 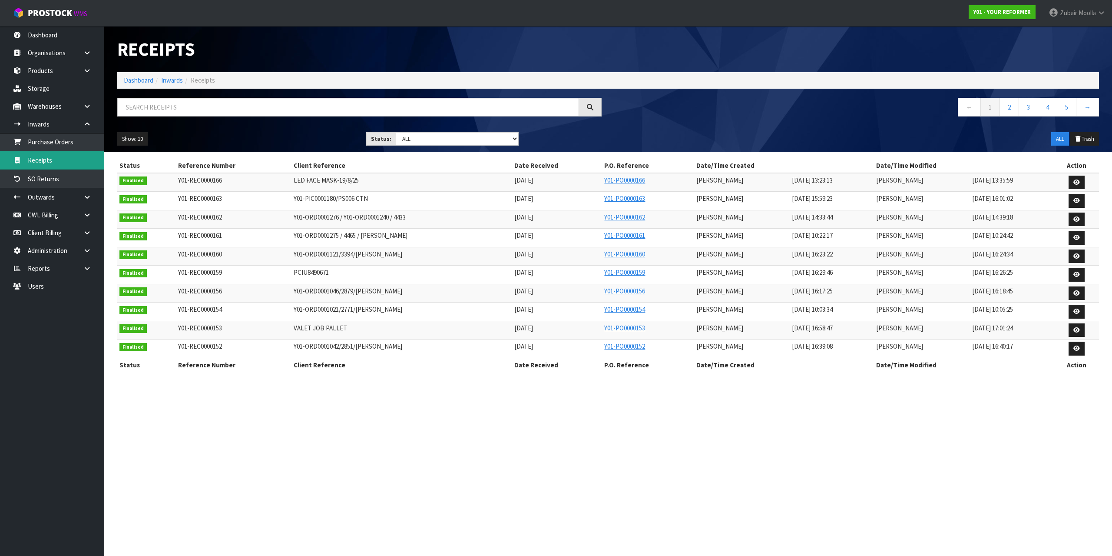 I want to click on a: 4, so click(x=1048, y=107).